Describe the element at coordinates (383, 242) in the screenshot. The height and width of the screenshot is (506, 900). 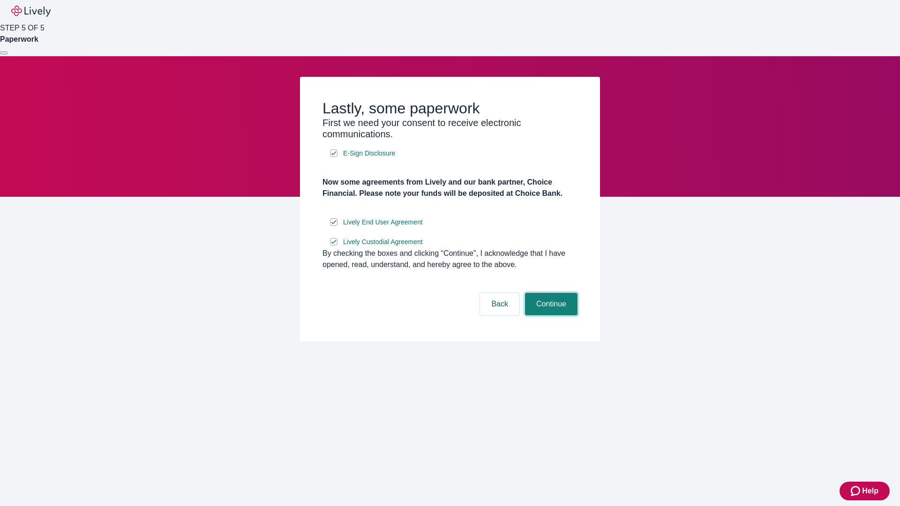
I see `span: Lively Custodial Agreement` at that location.